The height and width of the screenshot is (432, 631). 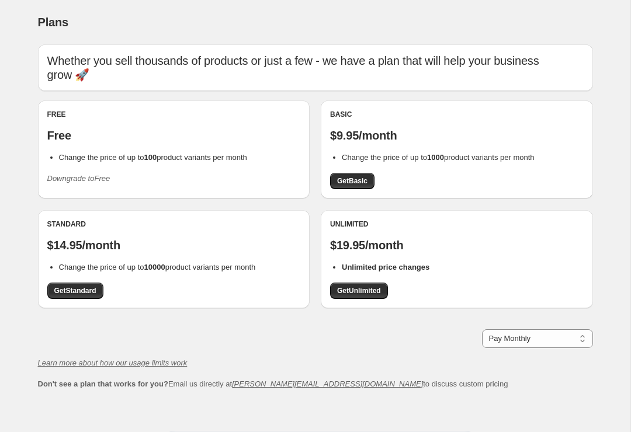 I want to click on button: Downgrade toFree, so click(x=79, y=179).